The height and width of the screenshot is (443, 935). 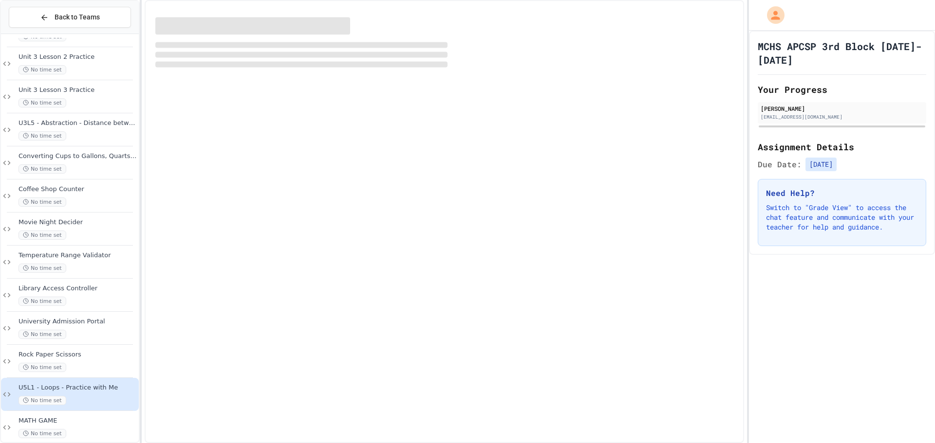 What do you see at coordinates (77, 388) in the screenshot?
I see `span: U5L1 - Loops - Practice with Me` at bounding box center [77, 388].